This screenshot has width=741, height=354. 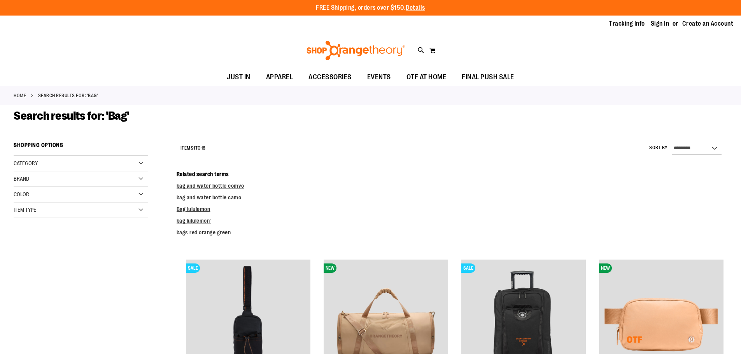 I want to click on strong: Search results for: 'Bag', so click(x=68, y=96).